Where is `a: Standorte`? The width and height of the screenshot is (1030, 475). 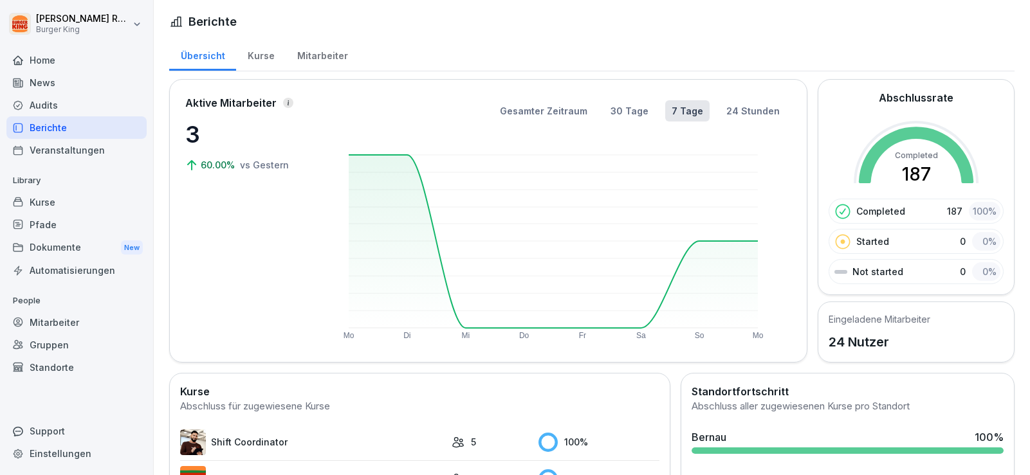 a: Standorte is located at coordinates (77, 367).